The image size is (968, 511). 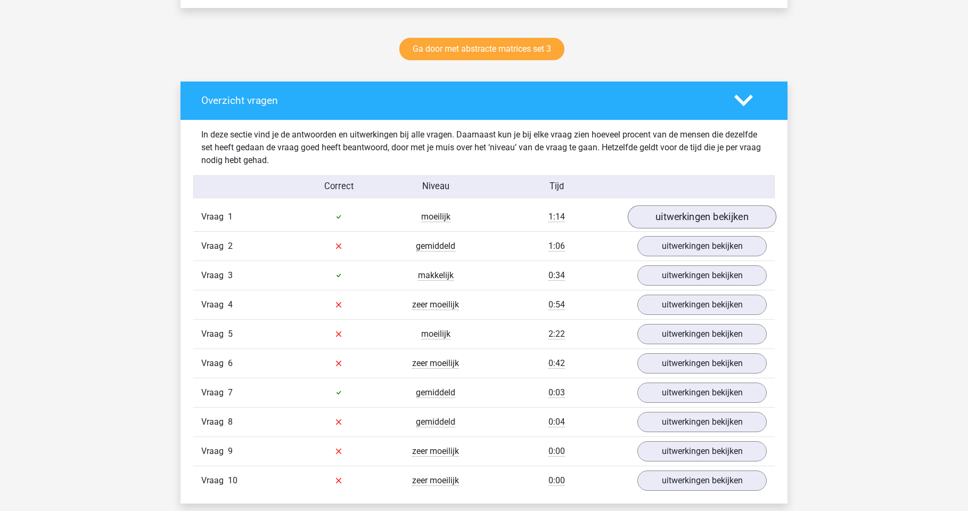 I want to click on span: 0:03, so click(x=556, y=392).